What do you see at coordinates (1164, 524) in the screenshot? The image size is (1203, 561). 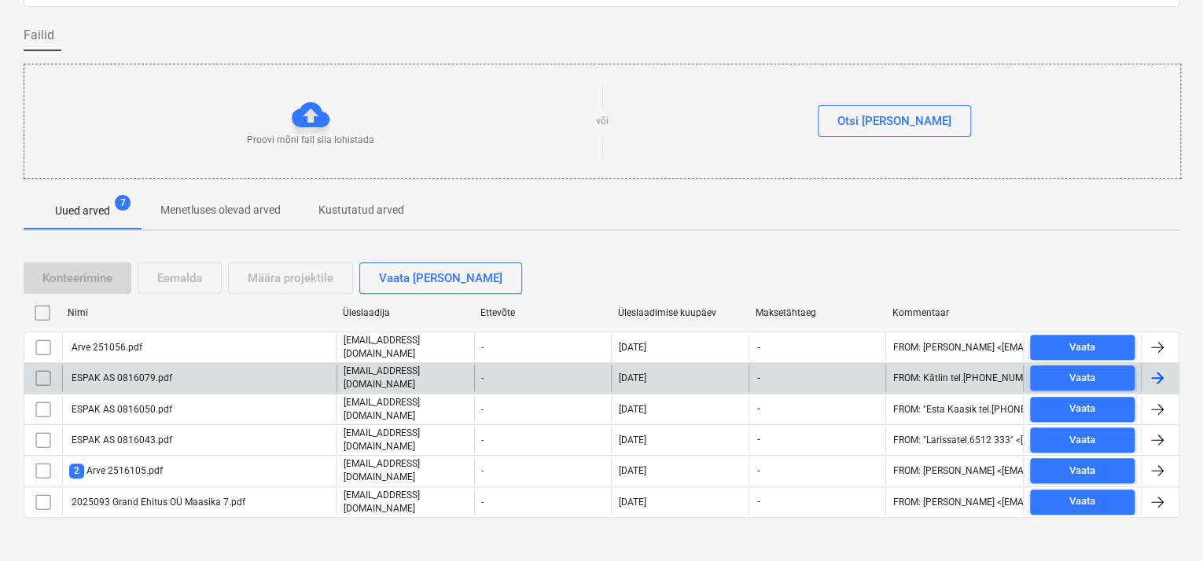 I see `div: Chat Widget` at bounding box center [1164, 524].